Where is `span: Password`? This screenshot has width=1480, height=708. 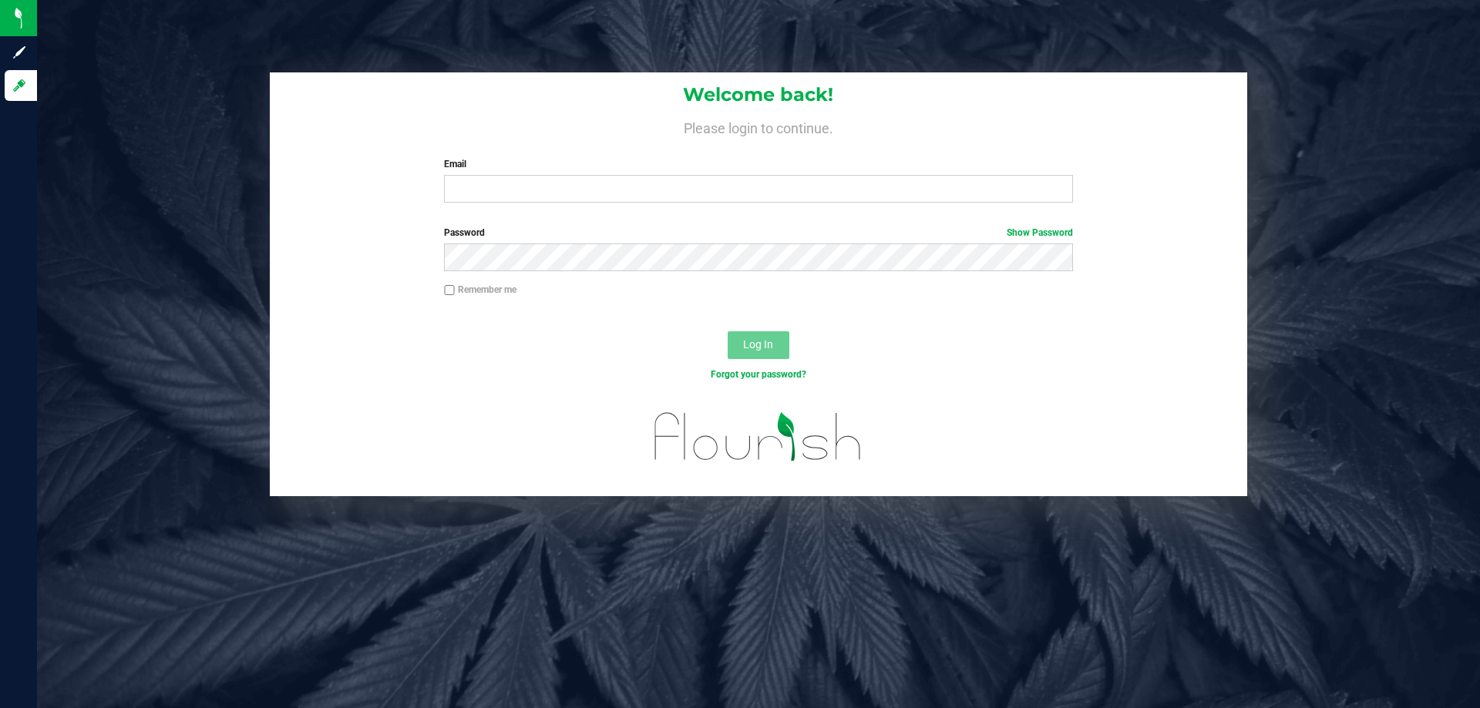
span: Password is located at coordinates (464, 233).